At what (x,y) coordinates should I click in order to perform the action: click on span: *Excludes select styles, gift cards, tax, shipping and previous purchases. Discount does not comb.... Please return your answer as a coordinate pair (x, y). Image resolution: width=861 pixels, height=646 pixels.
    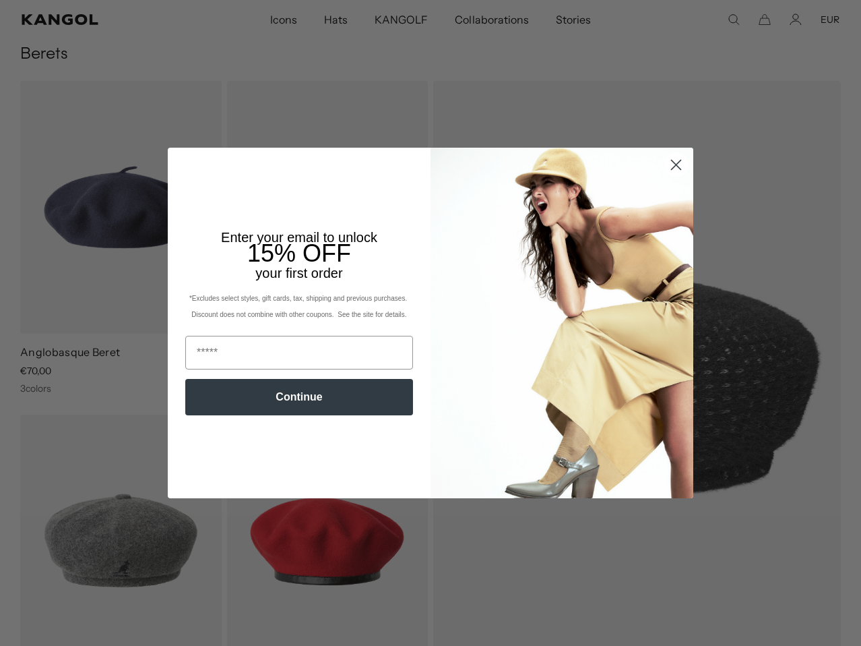
    Looking at the image, I should click on (299, 306).